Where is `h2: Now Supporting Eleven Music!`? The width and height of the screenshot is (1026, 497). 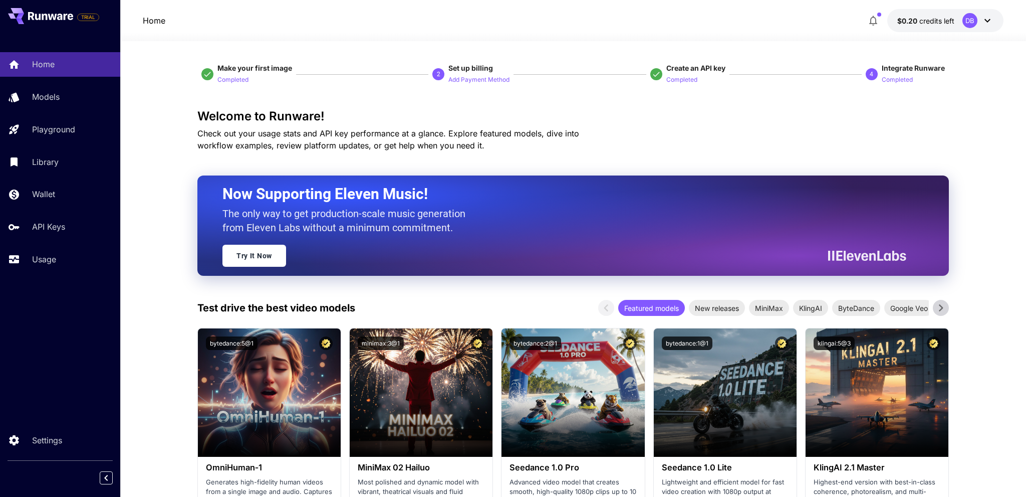 h2: Now Supporting Eleven Music! is located at coordinates (561, 194).